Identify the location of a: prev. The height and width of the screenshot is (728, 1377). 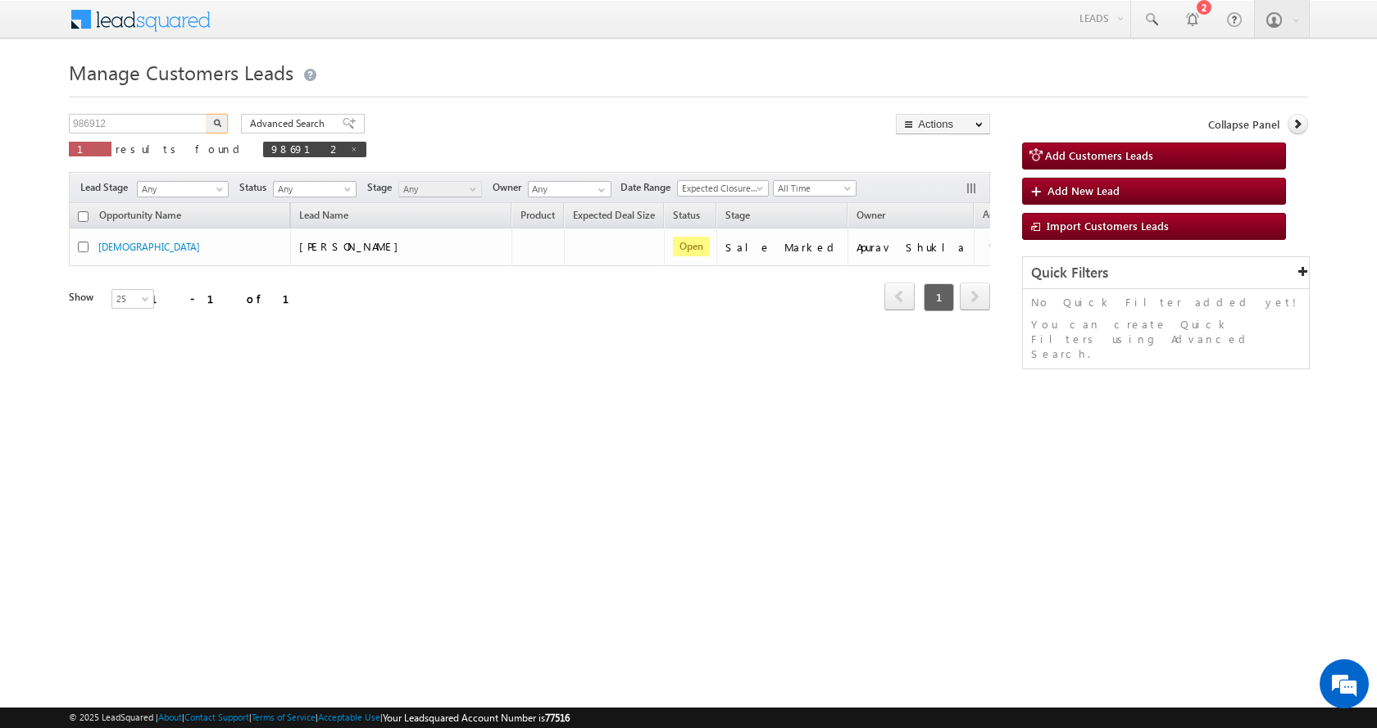
(899, 297).